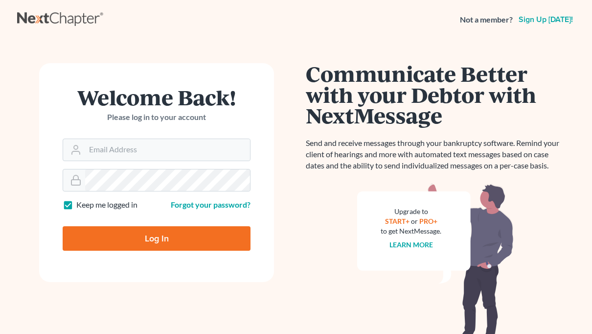 Image resolution: width=592 pixels, height=334 pixels. What do you see at coordinates (411, 211) in the screenshot?
I see `div: Upgrade to` at bounding box center [411, 211].